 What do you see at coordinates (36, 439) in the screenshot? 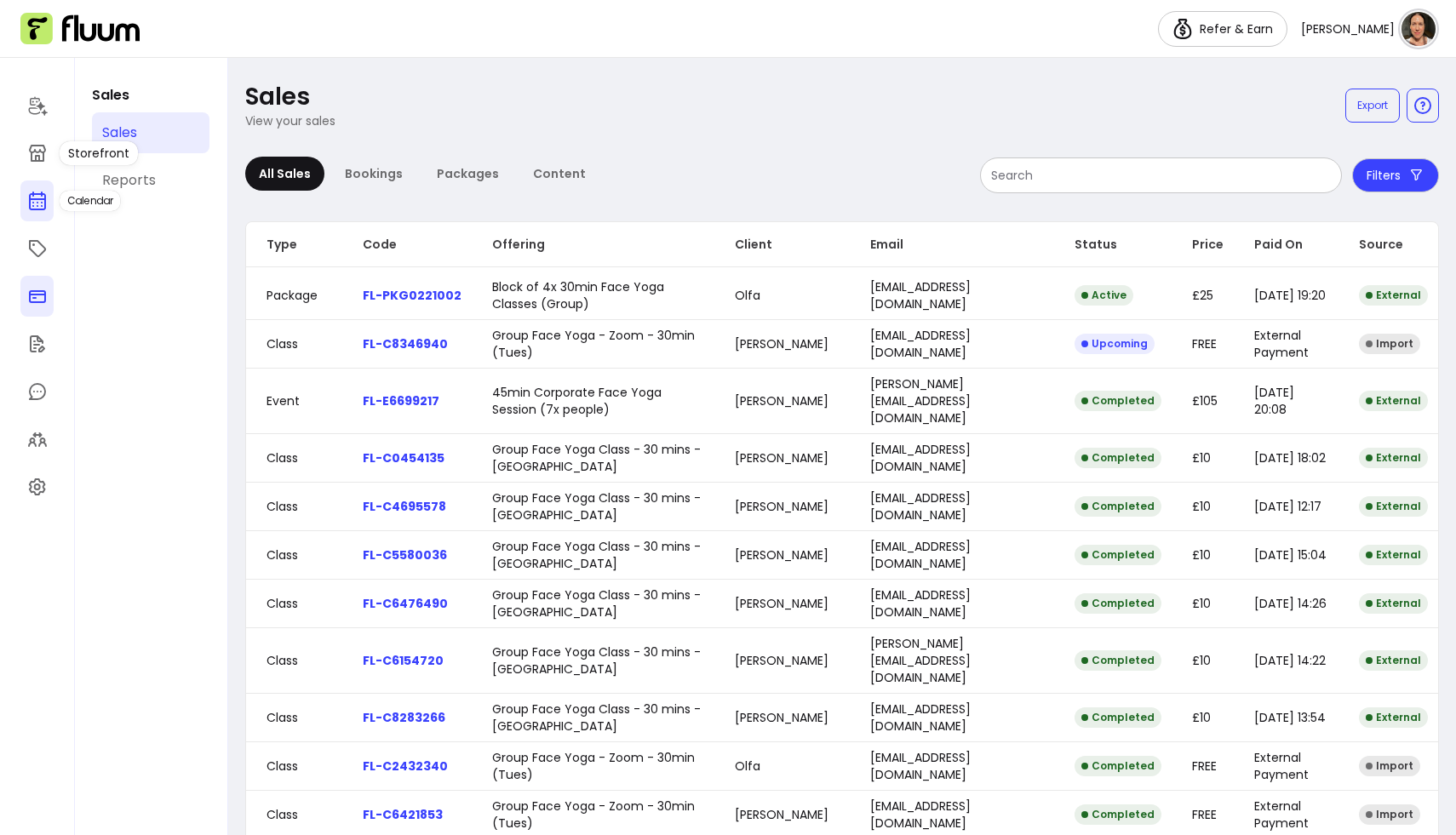
I see `a: Clients` at bounding box center [36, 439].